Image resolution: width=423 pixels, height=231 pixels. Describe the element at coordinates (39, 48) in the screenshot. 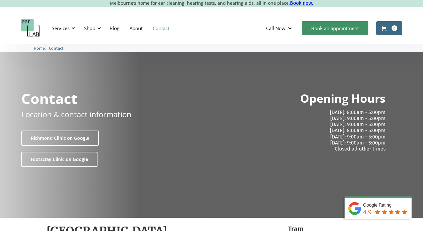

I see `span: Home` at that location.